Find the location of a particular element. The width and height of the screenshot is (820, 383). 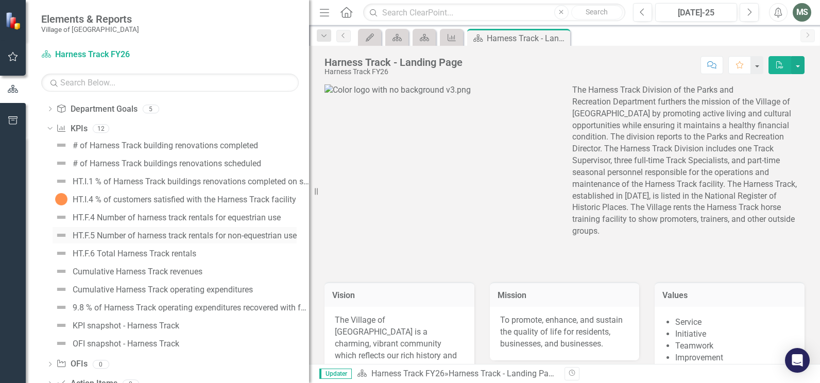

a: OFI snapshot - Harness Track is located at coordinates (116, 344).